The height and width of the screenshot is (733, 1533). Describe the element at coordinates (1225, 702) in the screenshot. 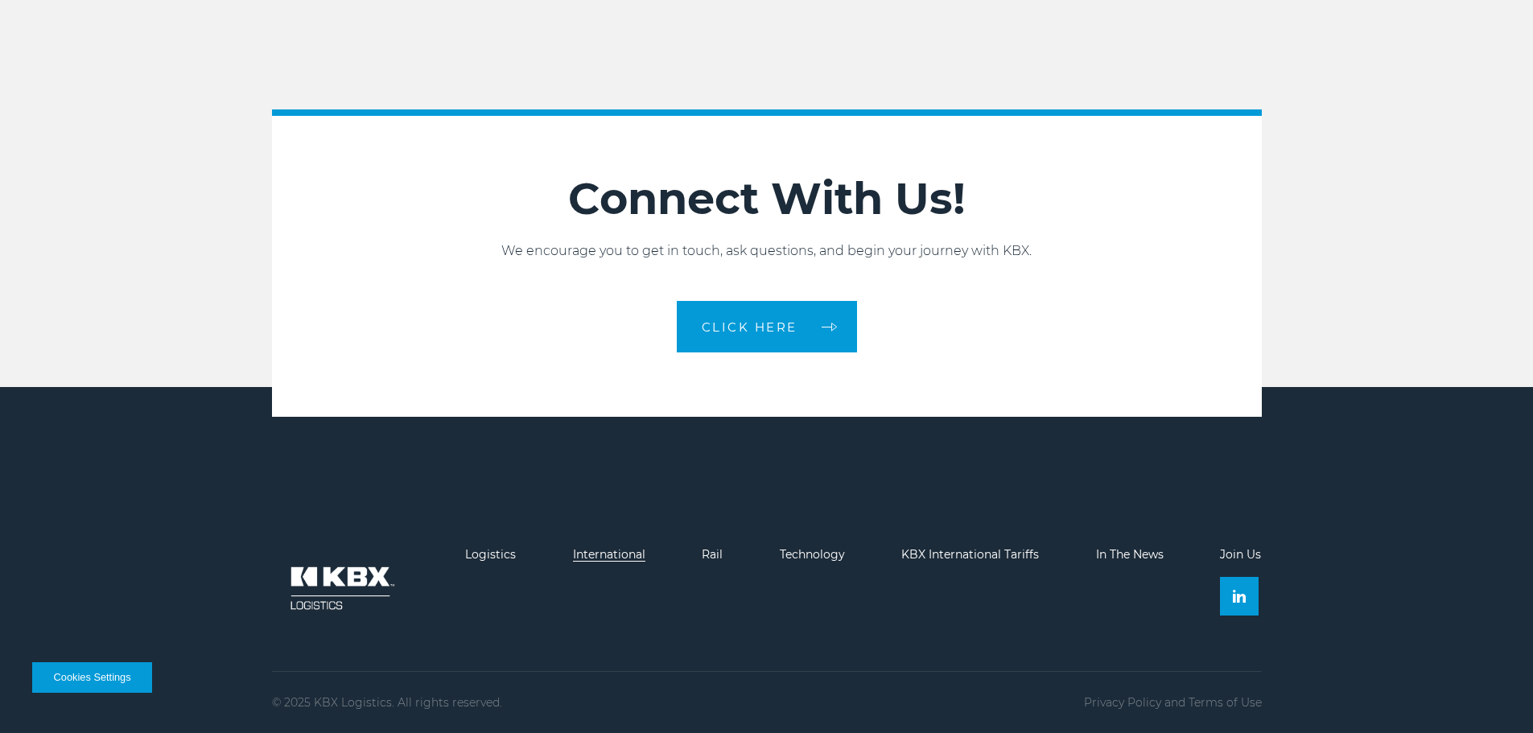

I see `a: Terms of Use` at that location.